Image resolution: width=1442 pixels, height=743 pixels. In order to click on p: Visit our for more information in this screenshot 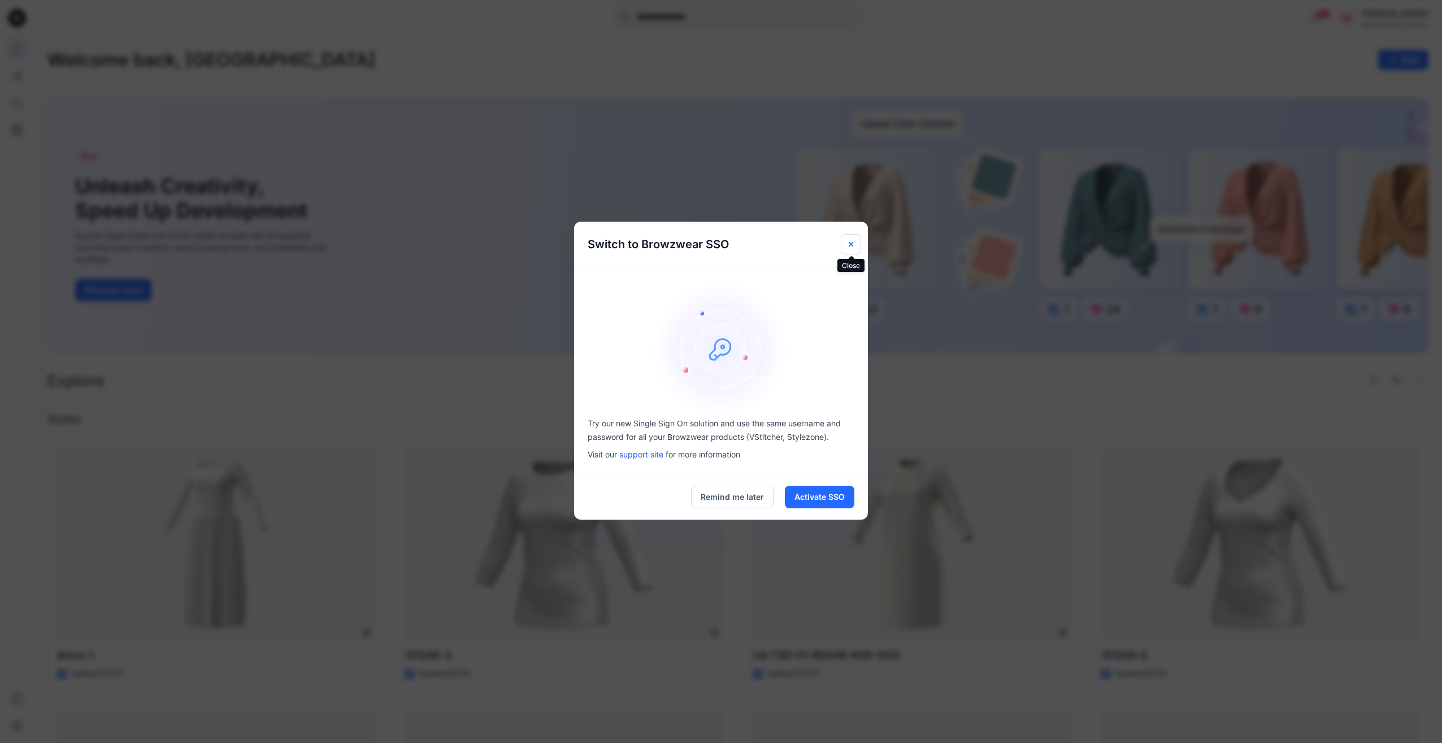, I will do `click(721, 454)`.